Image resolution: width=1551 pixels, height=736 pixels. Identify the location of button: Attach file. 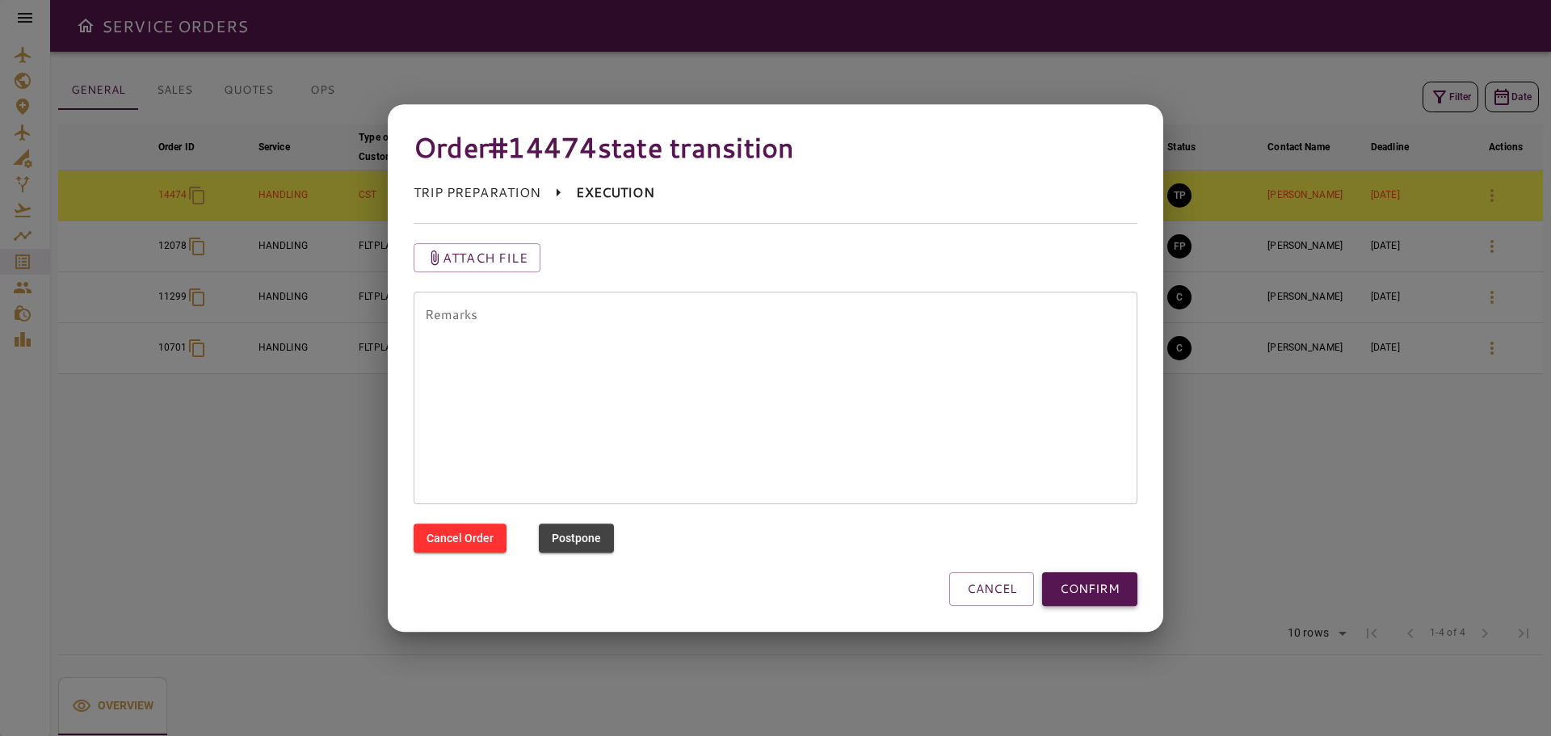
(477, 258).